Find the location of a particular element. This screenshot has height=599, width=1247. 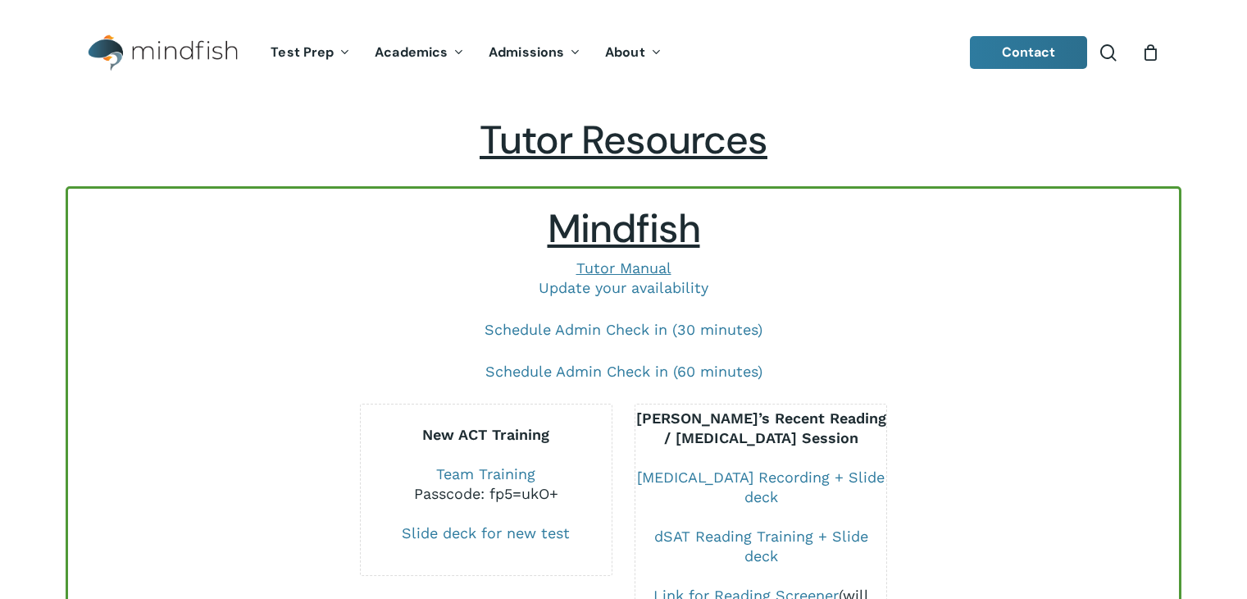

a: Contact is located at coordinates (1029, 52).